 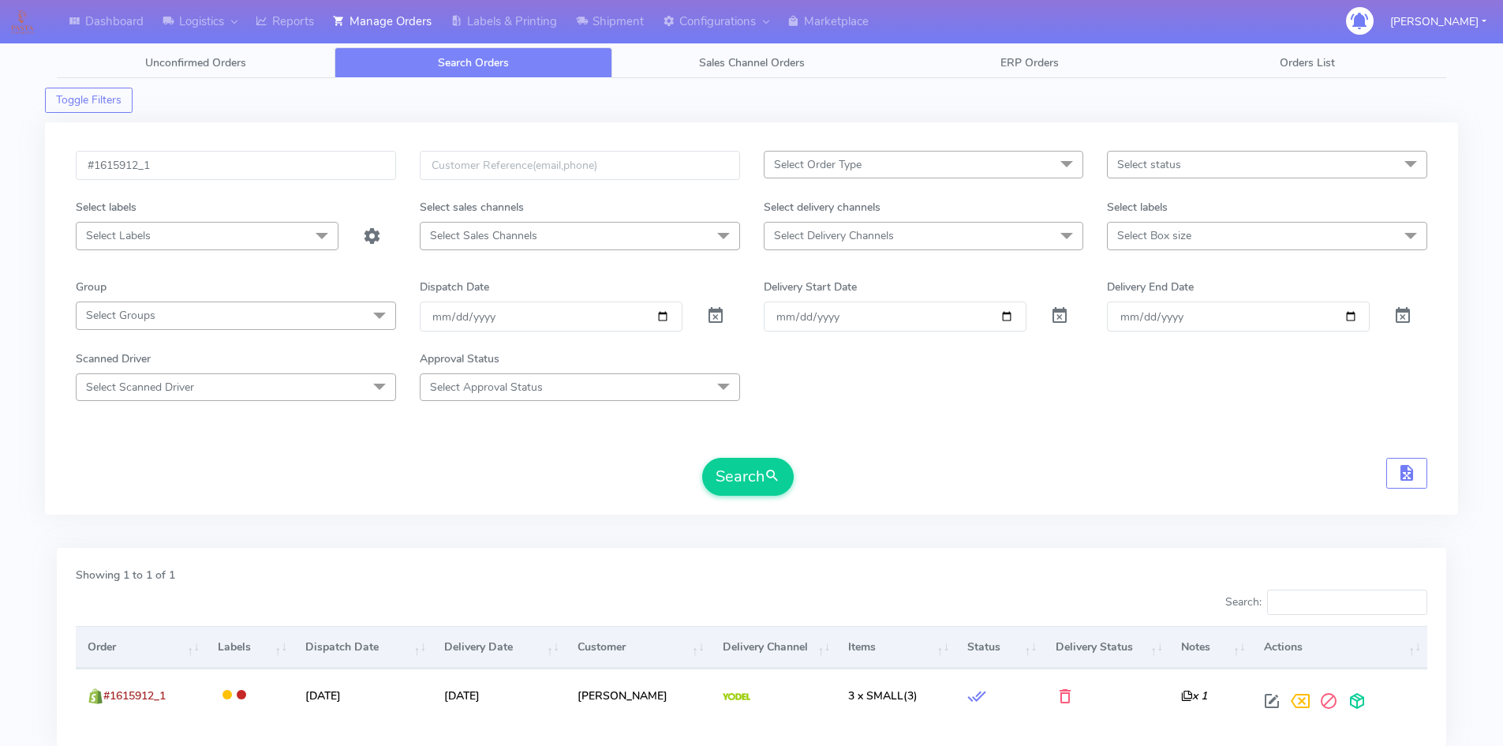 What do you see at coordinates (91, 286) in the screenshot?
I see `label: Group` at bounding box center [91, 286].